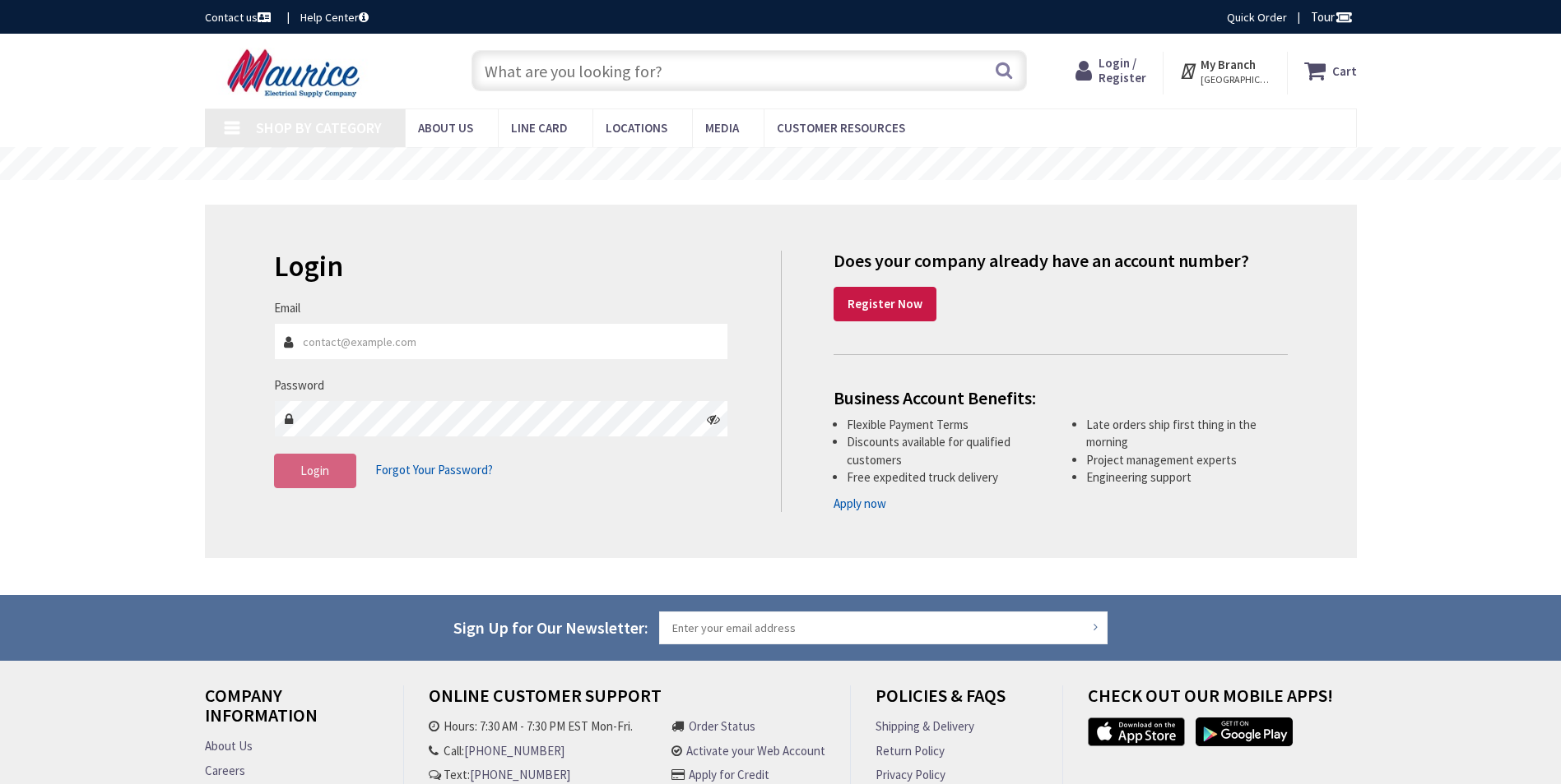 Image resolution: width=1561 pixels, height=784 pixels. I want to click on h2: Login, so click(501, 266).